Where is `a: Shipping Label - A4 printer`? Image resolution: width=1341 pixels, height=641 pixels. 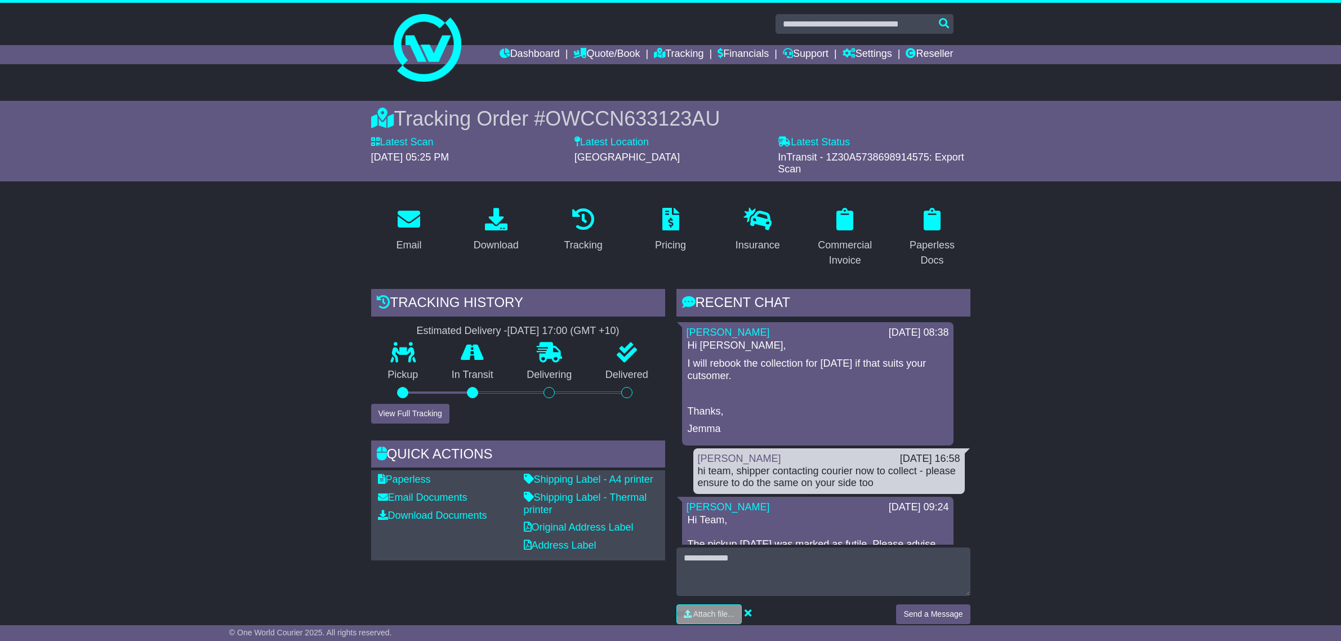 a: Shipping Label - A4 printer is located at coordinates (589, 479).